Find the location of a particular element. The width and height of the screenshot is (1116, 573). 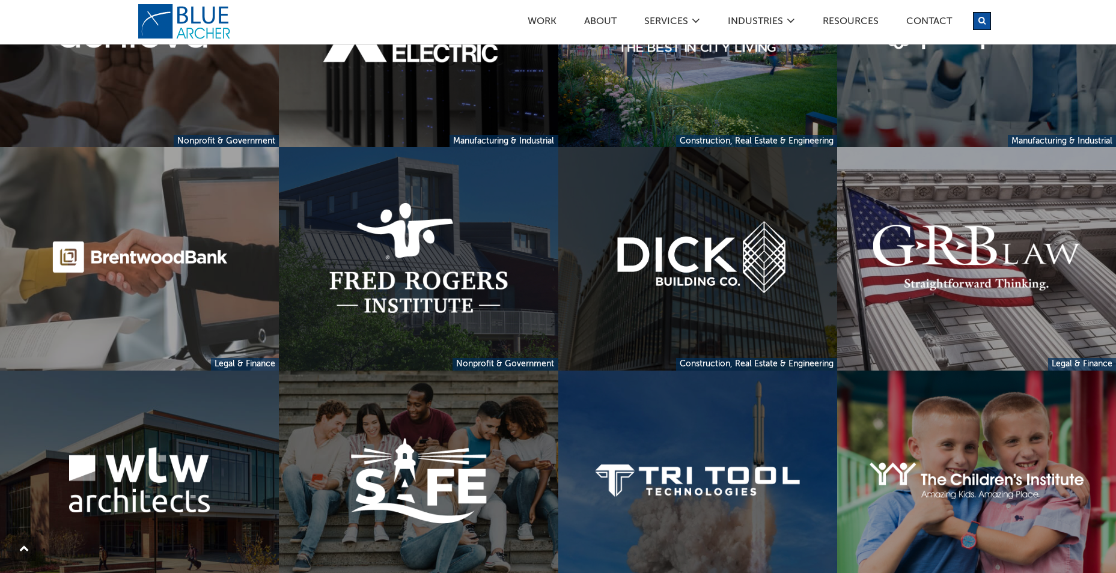

a: Work is located at coordinates (542, 23).